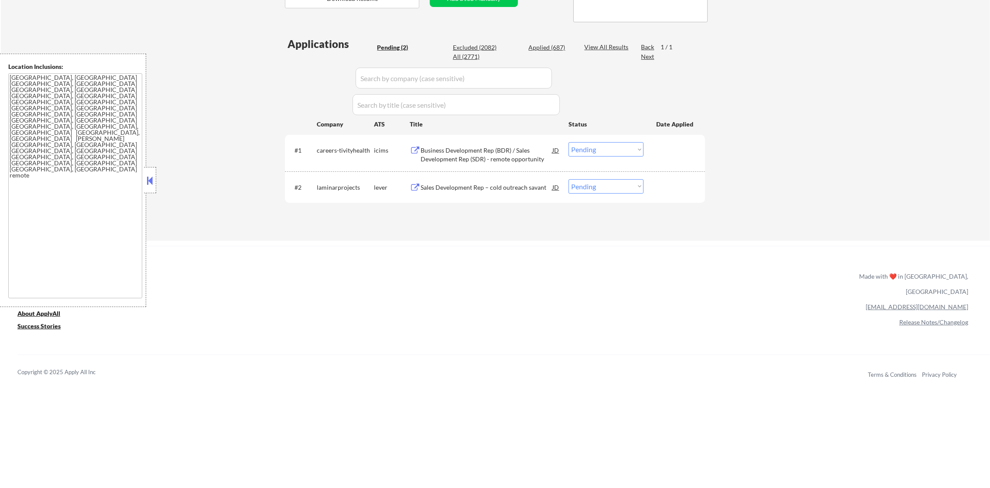 The height and width of the screenshot is (488, 990). What do you see at coordinates (648, 47) in the screenshot?
I see `div: Back` at bounding box center [648, 47].